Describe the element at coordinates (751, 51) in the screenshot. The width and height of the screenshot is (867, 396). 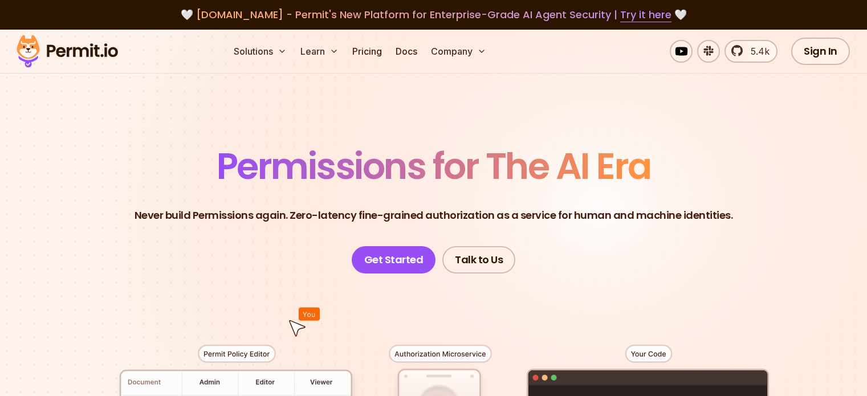
I see `a: 5.4k` at that location.